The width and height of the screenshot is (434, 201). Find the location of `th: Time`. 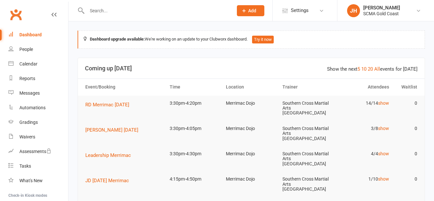

th: Time is located at coordinates (195, 87).